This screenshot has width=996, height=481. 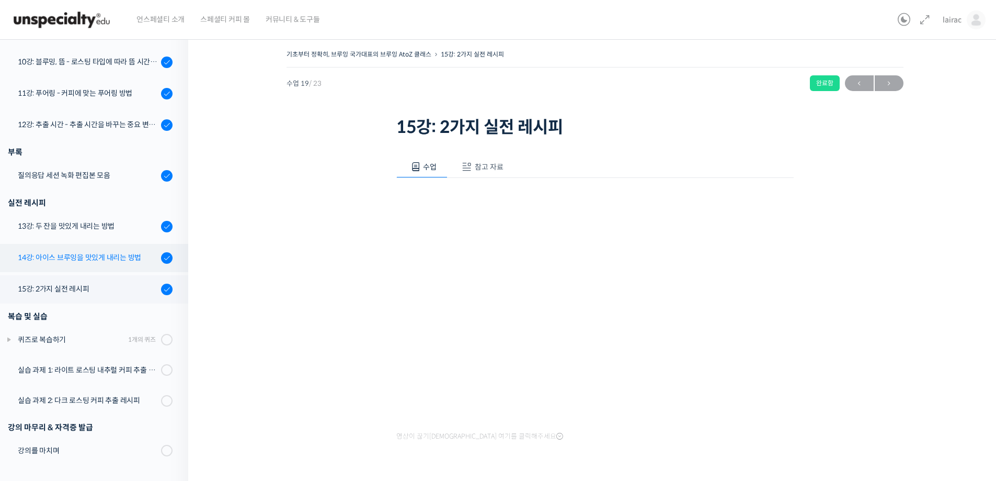 I want to click on div: 퀴즈로 복습하기, so click(x=71, y=339).